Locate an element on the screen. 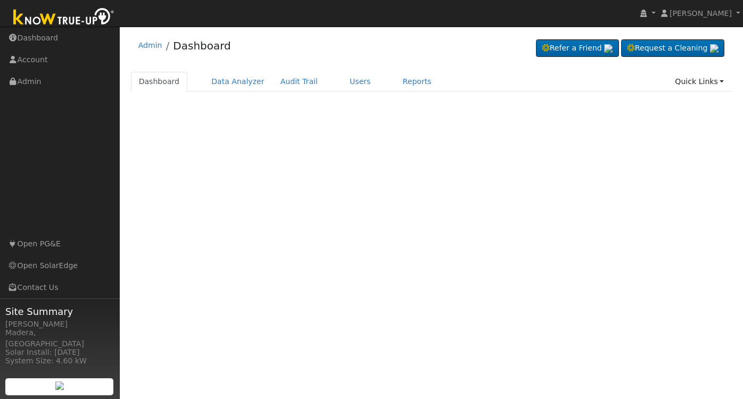 The image size is (743, 399). a: Admin is located at coordinates (150, 45).